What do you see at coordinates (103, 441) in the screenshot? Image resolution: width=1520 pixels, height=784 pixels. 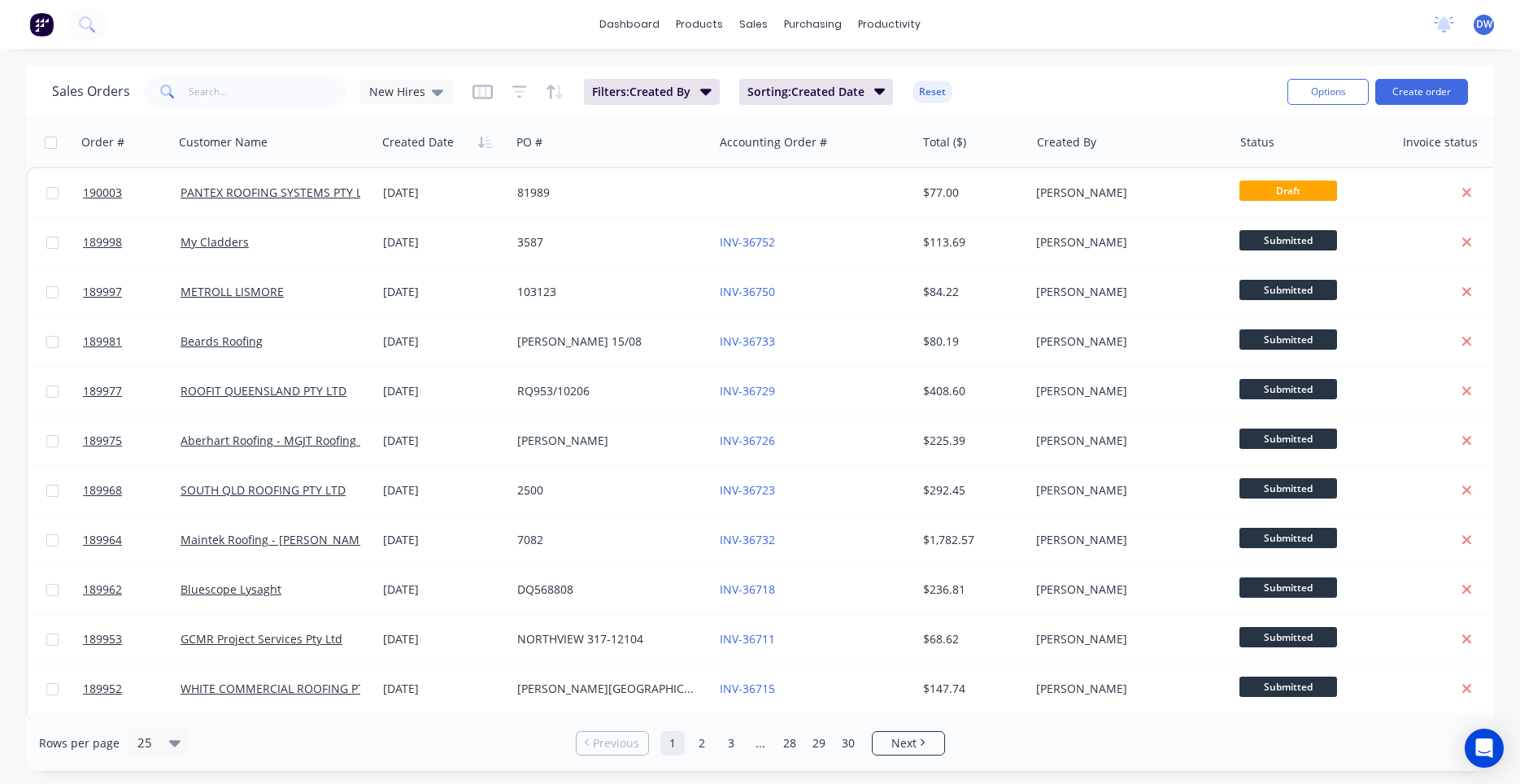 I see `span: 189975` at bounding box center [103, 441].